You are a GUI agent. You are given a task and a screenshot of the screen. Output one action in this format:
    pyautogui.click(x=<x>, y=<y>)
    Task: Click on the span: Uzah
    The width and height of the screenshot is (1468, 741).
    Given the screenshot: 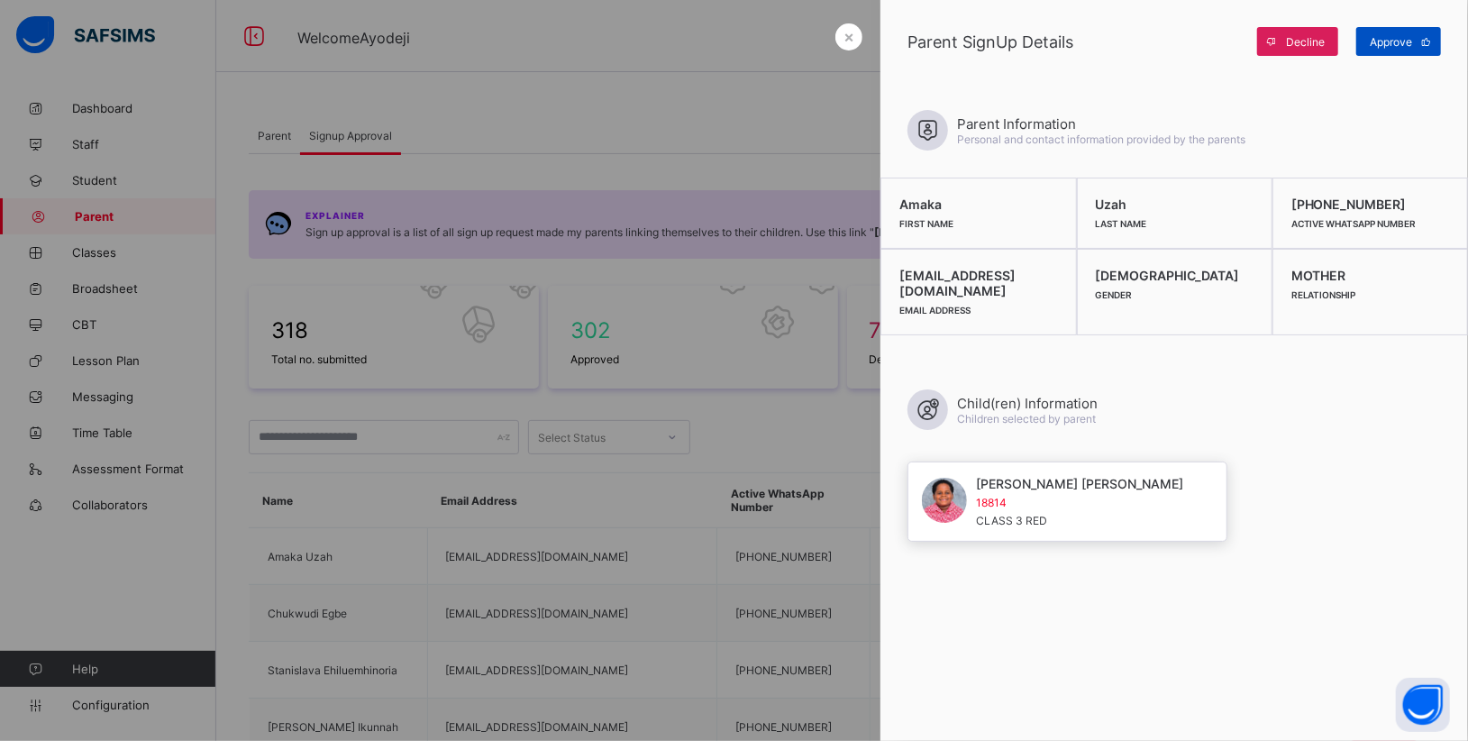 What is the action you would take?
    pyautogui.click(x=1174, y=204)
    